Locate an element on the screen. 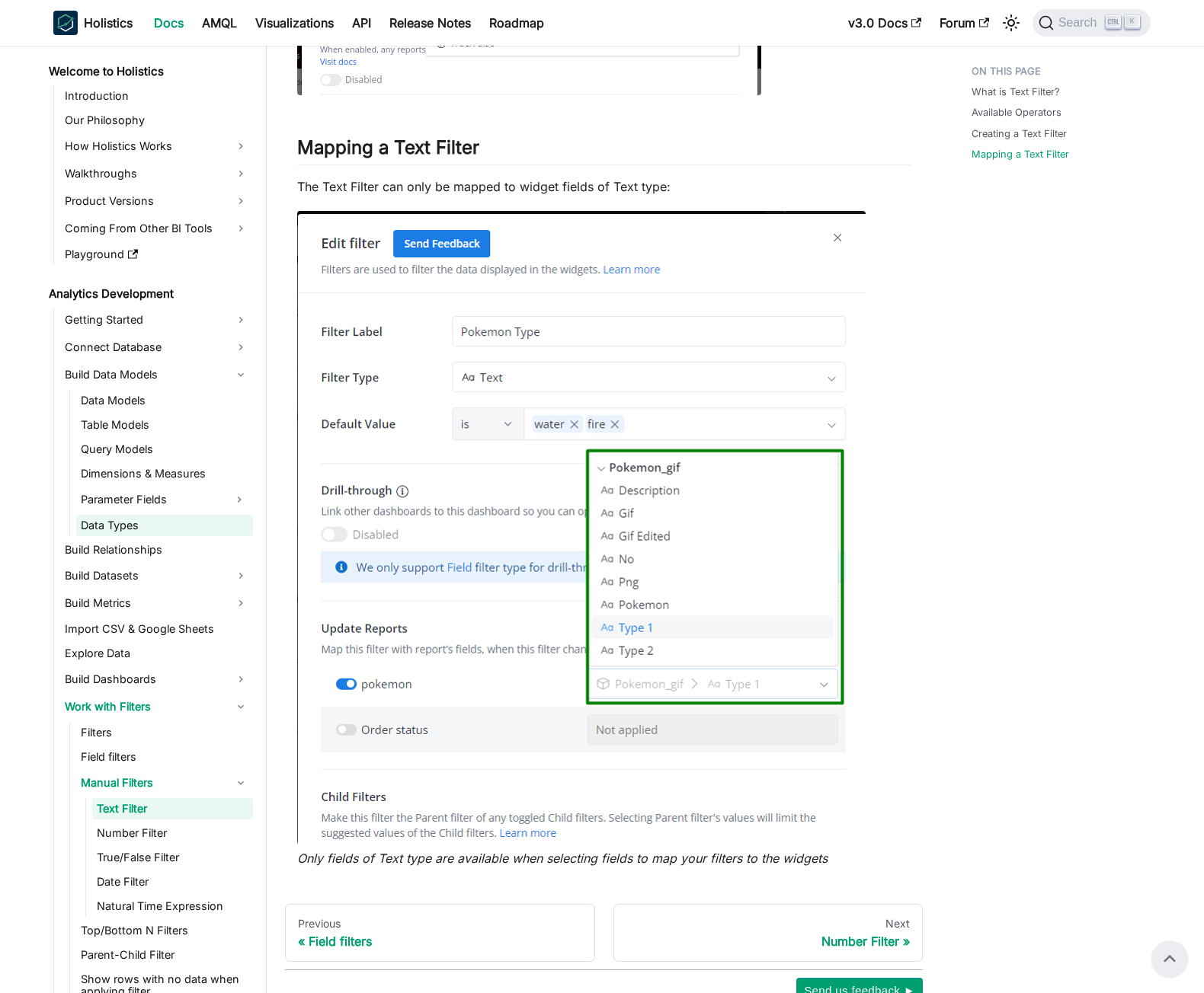 This screenshot has height=993, width=1204. a: Dimensions & Measures is located at coordinates (164, 474).